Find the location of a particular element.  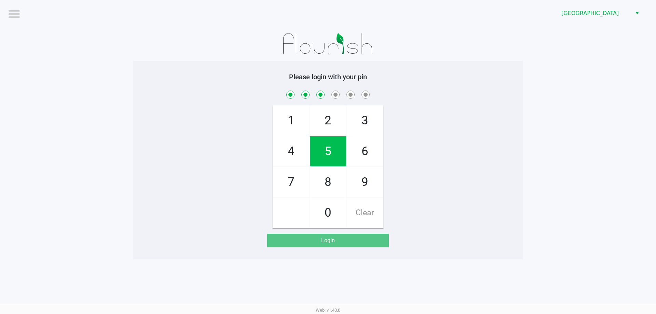

span: 9 is located at coordinates (365, 182).